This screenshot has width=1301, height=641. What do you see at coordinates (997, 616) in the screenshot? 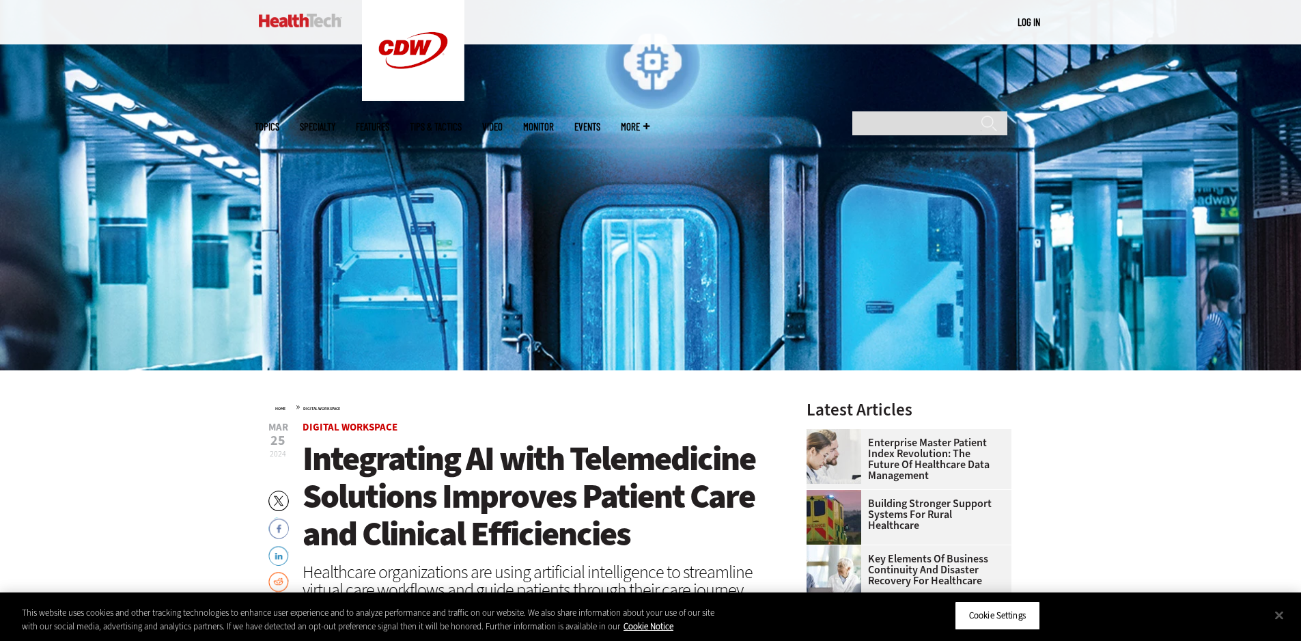
I see `button: Cookie Settings` at bounding box center [997, 616].